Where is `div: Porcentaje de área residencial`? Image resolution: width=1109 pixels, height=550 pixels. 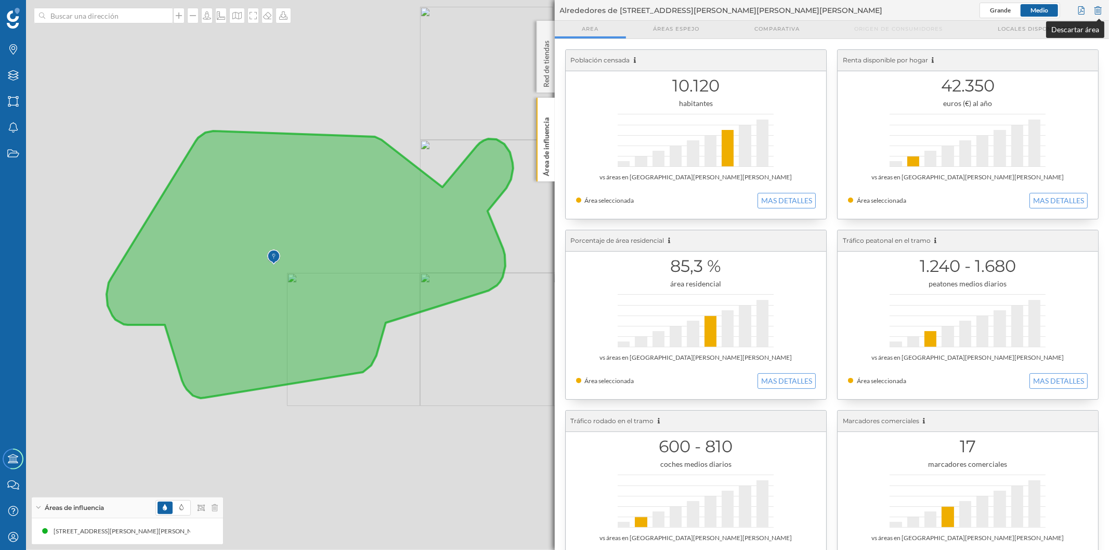 div: Porcentaje de área residencial is located at coordinates (696, 241).